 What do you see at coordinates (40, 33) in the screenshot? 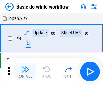
I see `div: Update` at bounding box center [40, 33].